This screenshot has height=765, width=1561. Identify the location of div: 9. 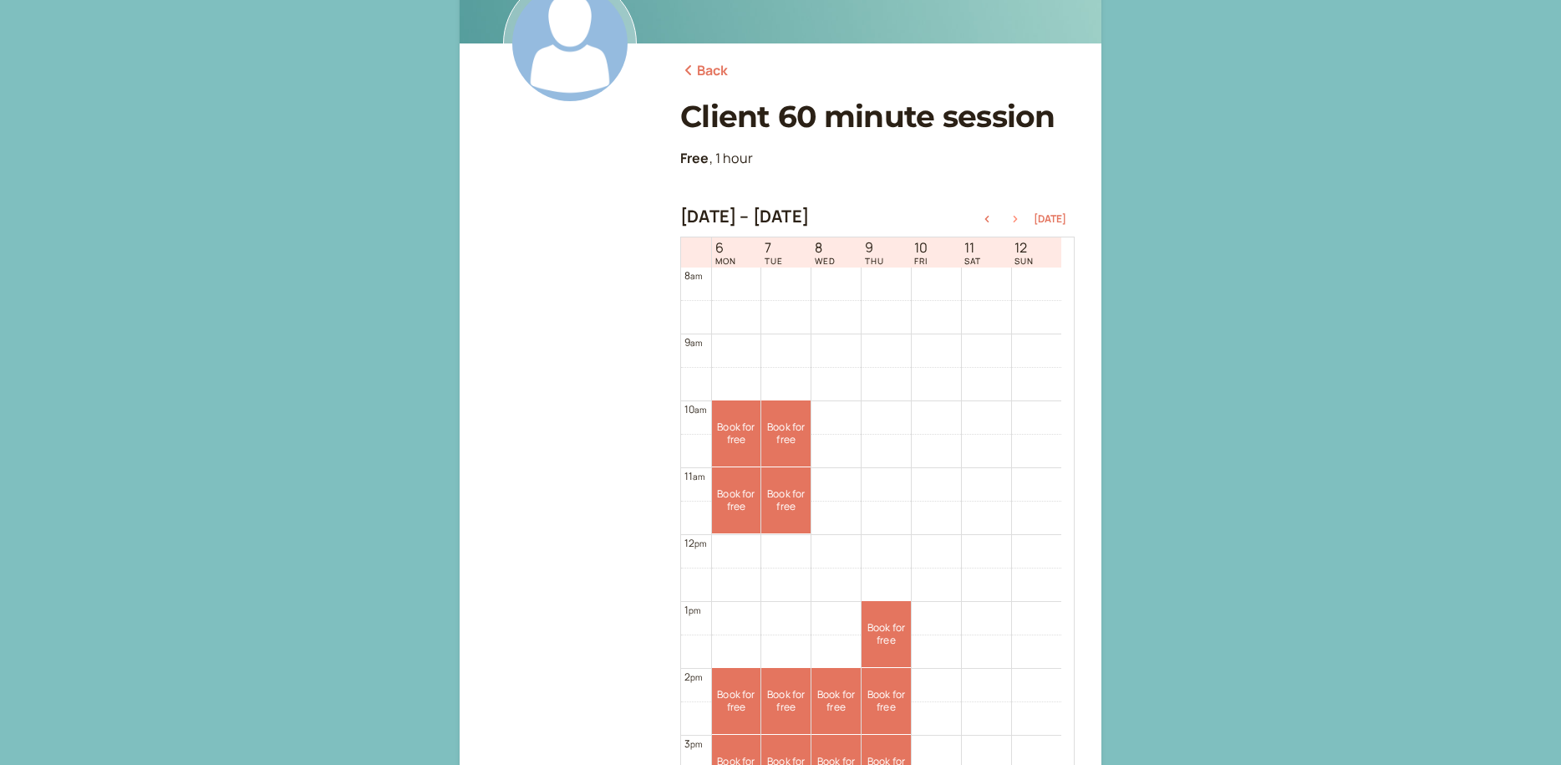
(694, 342).